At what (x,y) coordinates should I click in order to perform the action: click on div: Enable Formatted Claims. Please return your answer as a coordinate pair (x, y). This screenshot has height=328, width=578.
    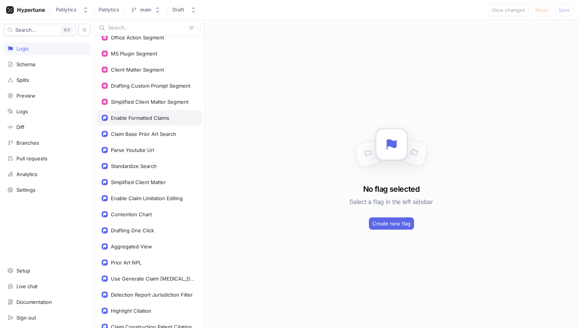
    Looking at the image, I should click on (140, 118).